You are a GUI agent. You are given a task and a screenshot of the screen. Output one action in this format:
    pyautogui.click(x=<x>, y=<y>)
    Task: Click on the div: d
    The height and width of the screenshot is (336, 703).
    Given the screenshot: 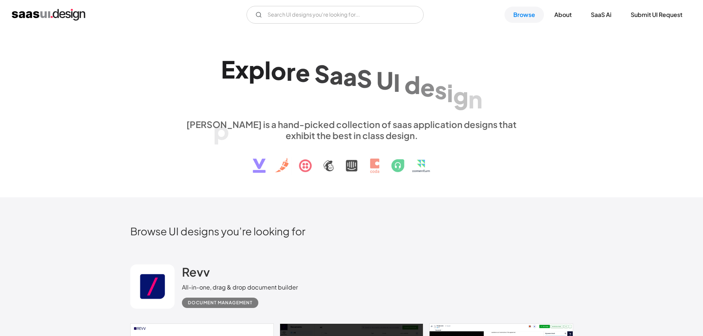 What is the action you would take?
    pyautogui.click(x=412, y=84)
    